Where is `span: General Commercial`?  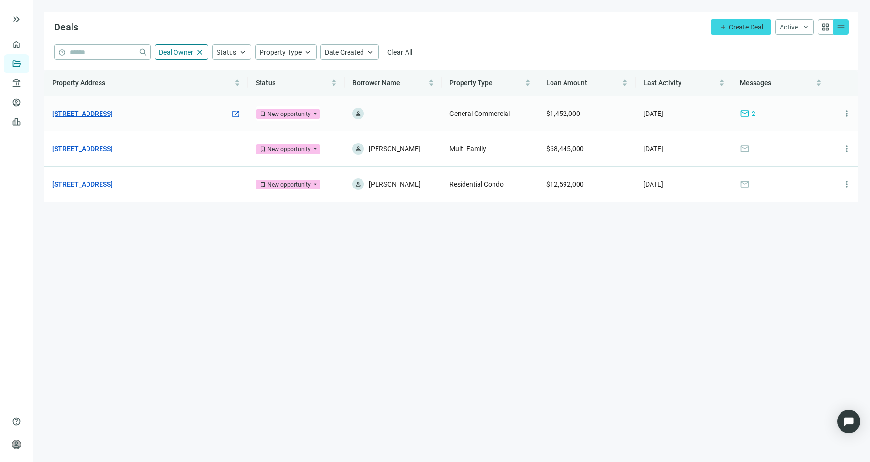 span: General Commercial is located at coordinates (479, 114).